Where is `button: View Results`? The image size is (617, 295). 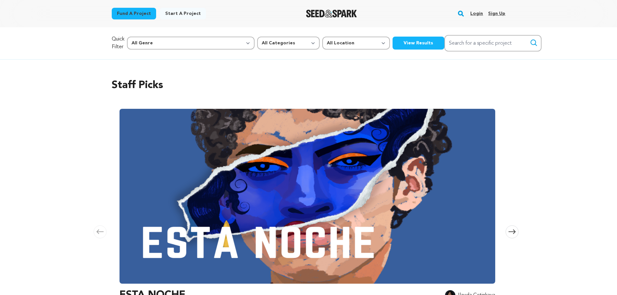 button: View Results is located at coordinates (419, 43).